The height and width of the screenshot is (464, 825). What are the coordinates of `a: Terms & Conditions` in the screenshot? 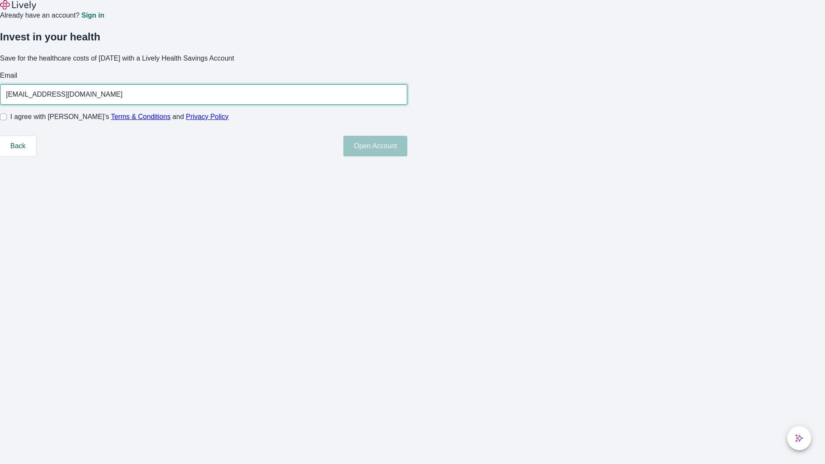 It's located at (140, 116).